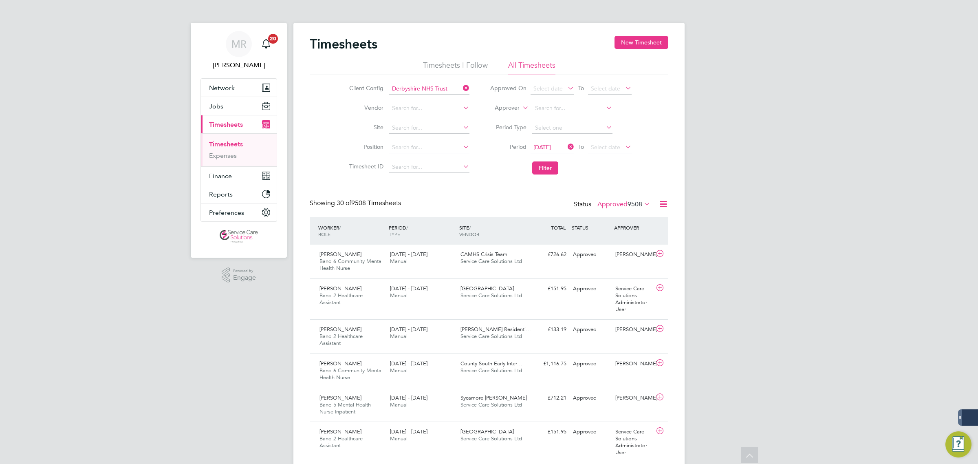 This screenshot has height=464, width=978. I want to click on label: Timesheet ID, so click(365, 166).